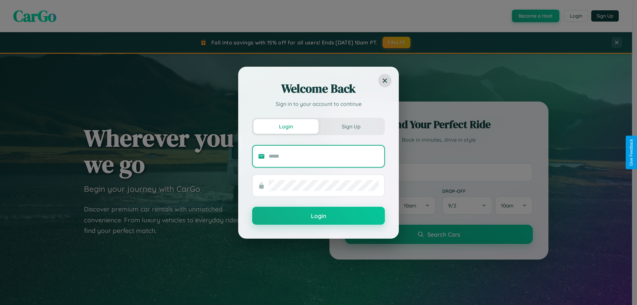 Image resolution: width=637 pixels, height=305 pixels. I want to click on p: Sign in to your account to continue, so click(318, 104).